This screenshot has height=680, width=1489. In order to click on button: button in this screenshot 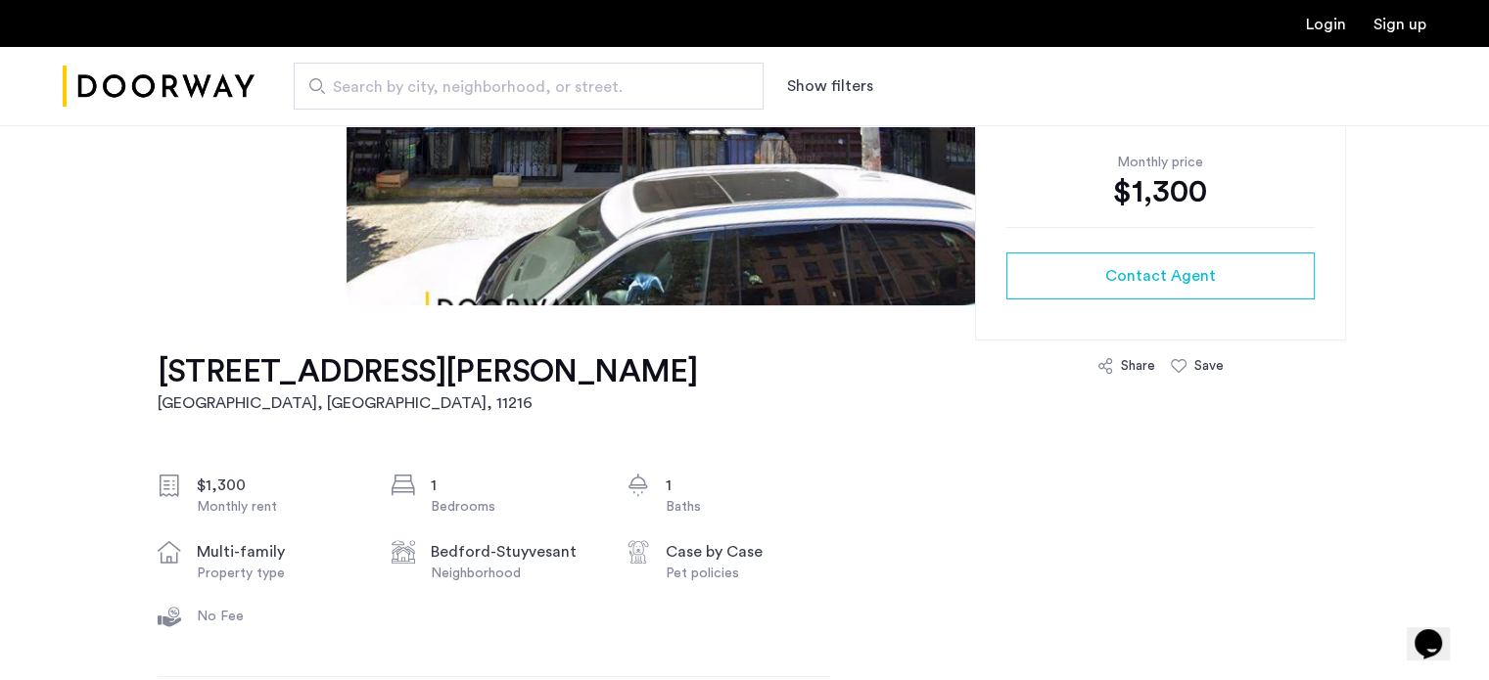, I will do `click(1160, 276)`.